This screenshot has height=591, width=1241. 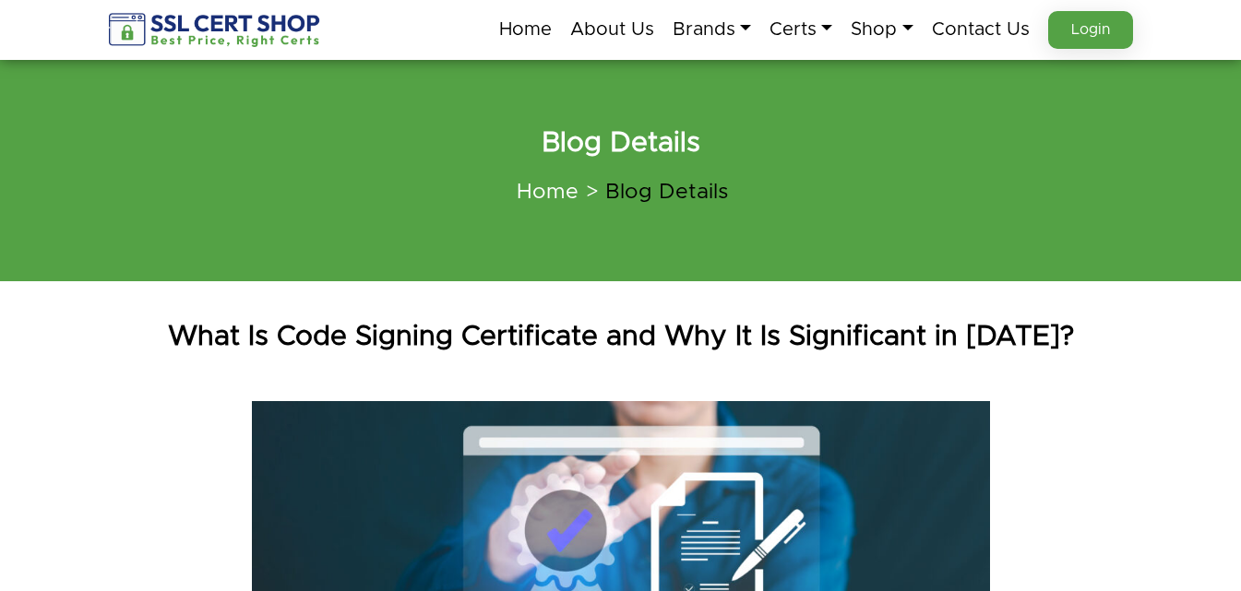 What do you see at coordinates (711, 30) in the screenshot?
I see `a: Brands` at bounding box center [711, 30].